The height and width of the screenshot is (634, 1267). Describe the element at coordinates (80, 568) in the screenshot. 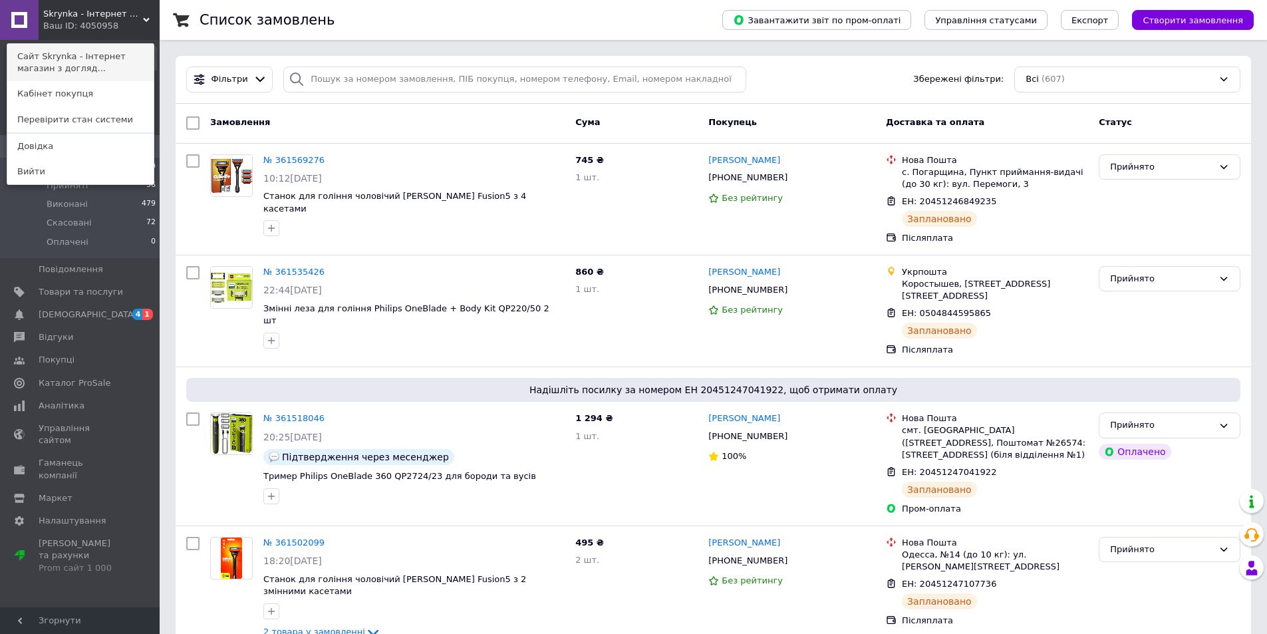

I see `div: Prom сайт 1 000` at that location.